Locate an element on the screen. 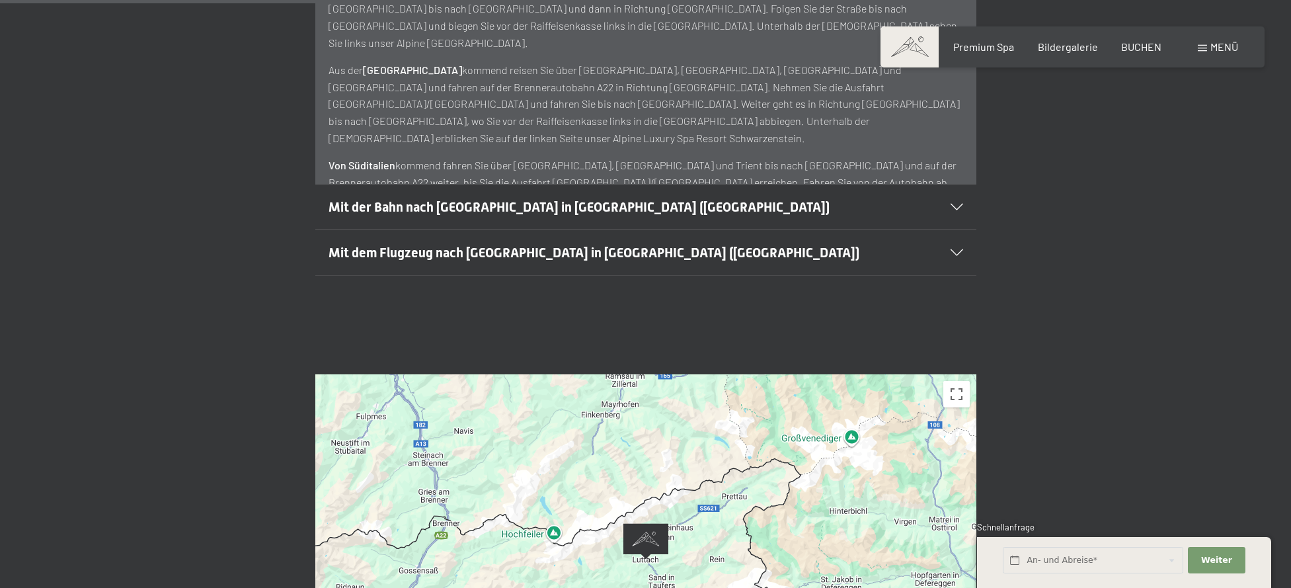  span: Menü is located at coordinates (1224, 46).